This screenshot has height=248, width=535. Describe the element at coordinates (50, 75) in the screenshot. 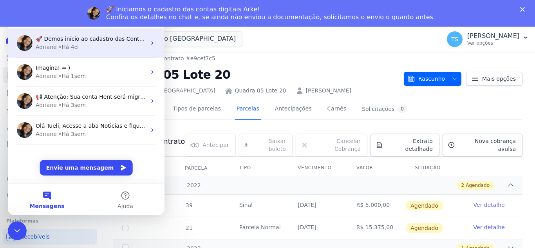

I see `a: Contratos` at that location.